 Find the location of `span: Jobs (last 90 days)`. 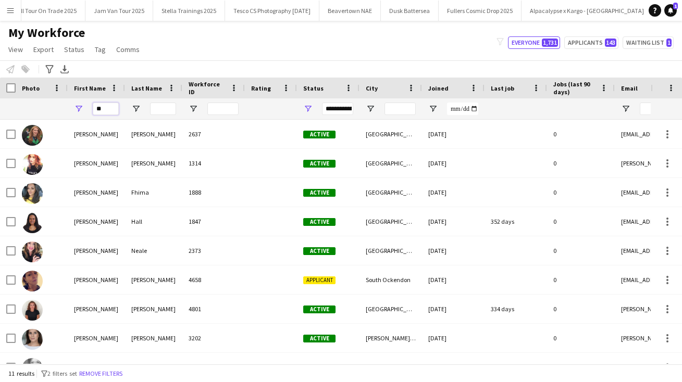

span: Jobs (last 90 days) is located at coordinates (574, 88).